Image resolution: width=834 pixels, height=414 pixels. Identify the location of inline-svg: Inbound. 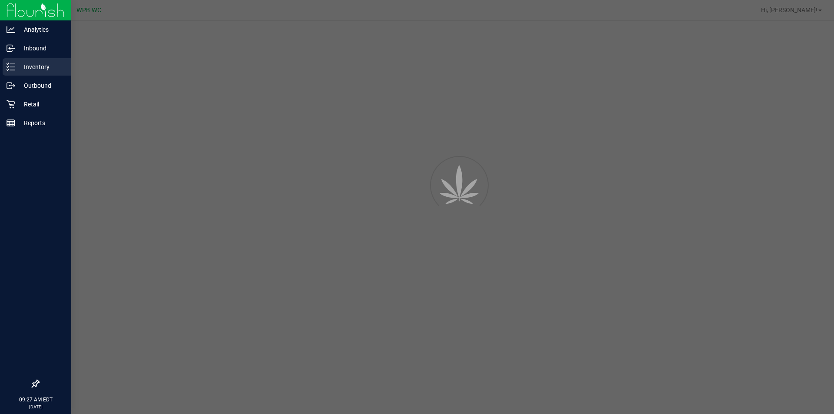
(11, 48).